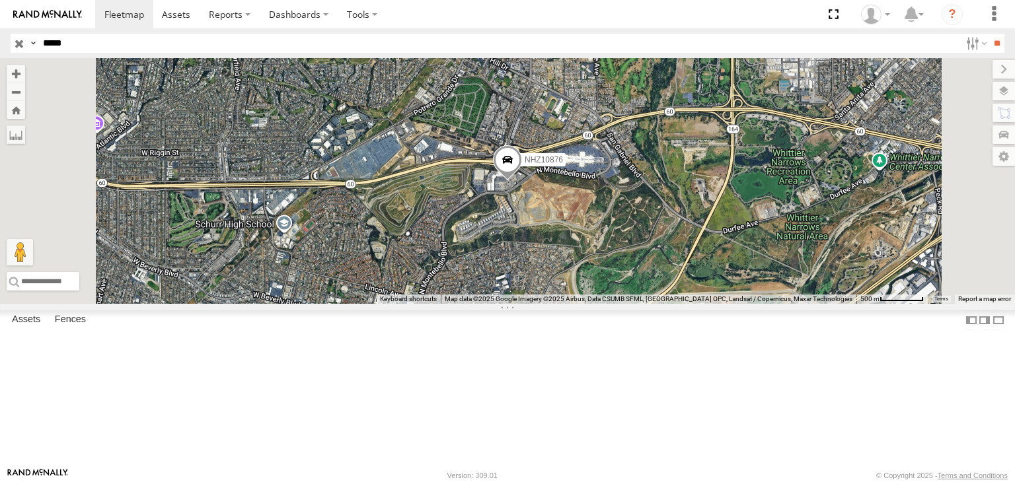  Describe the element at coordinates (942, 476) in the screenshot. I see `div: © Copyright 2025 -` at that location.